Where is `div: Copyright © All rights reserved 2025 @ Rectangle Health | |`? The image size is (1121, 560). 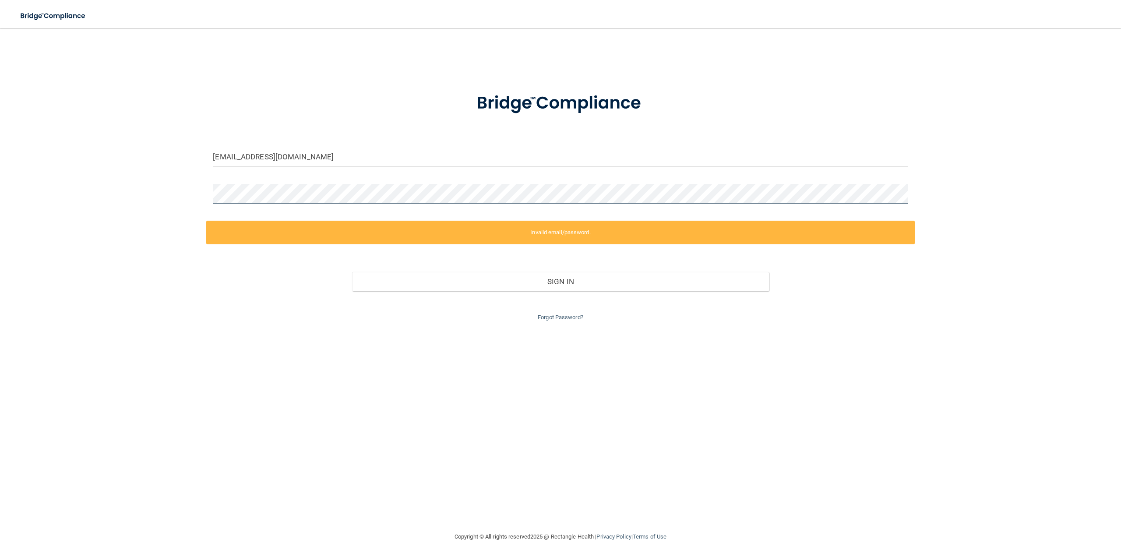 div: Copyright © All rights reserved 2025 @ Rectangle Health | | is located at coordinates (560, 537).